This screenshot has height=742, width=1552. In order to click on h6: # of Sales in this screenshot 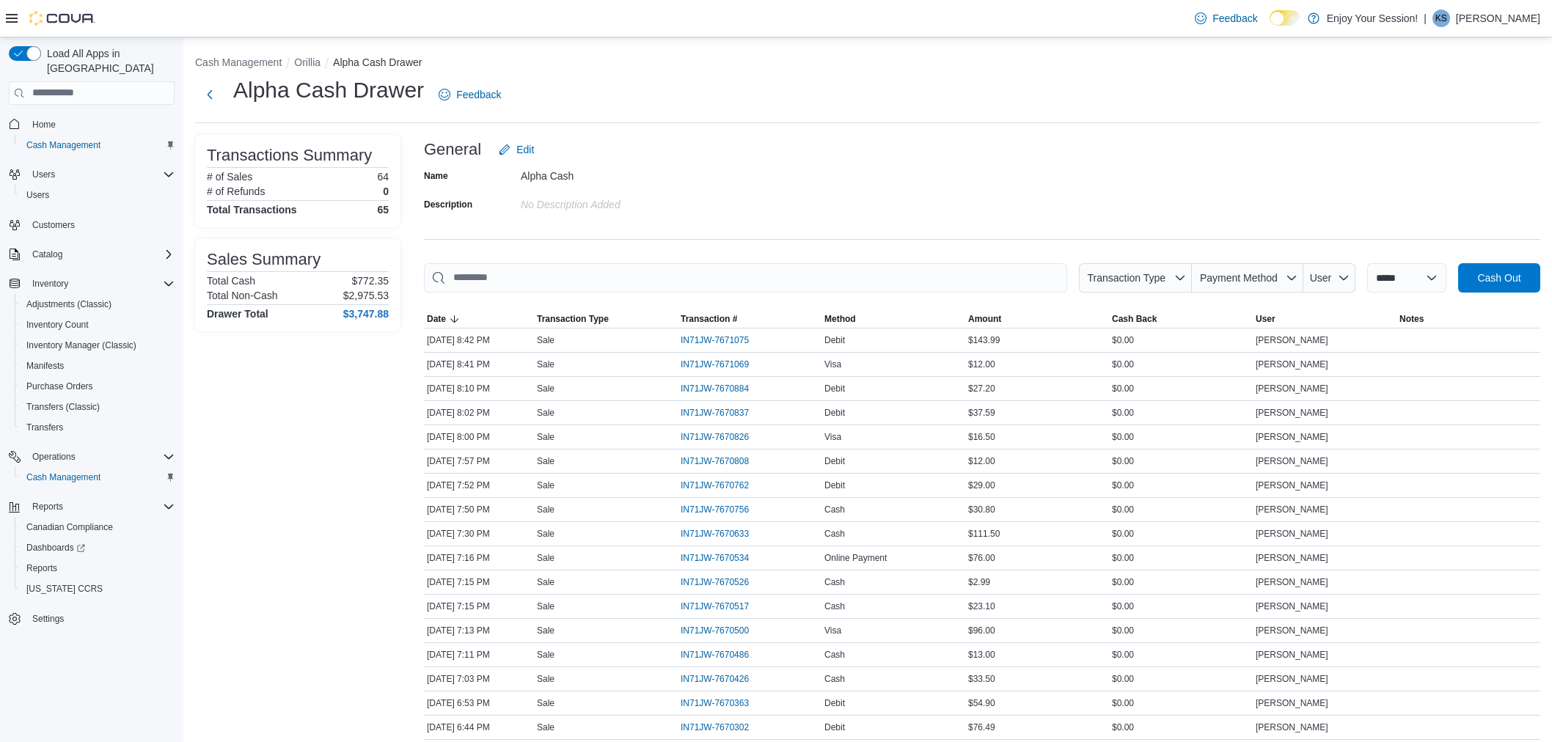, I will do `click(230, 177)`.